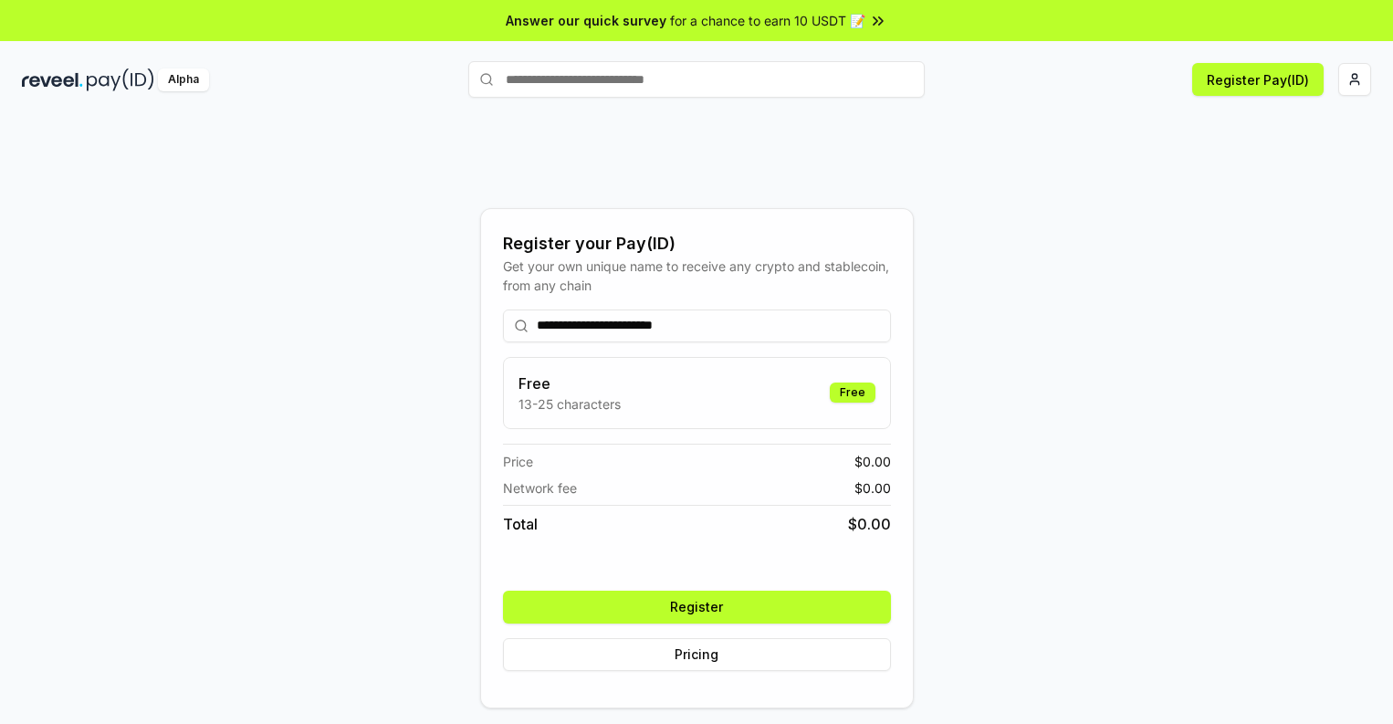 The width and height of the screenshot is (1393, 724). Describe the element at coordinates (696, 607) in the screenshot. I see `button: Register` at that location.